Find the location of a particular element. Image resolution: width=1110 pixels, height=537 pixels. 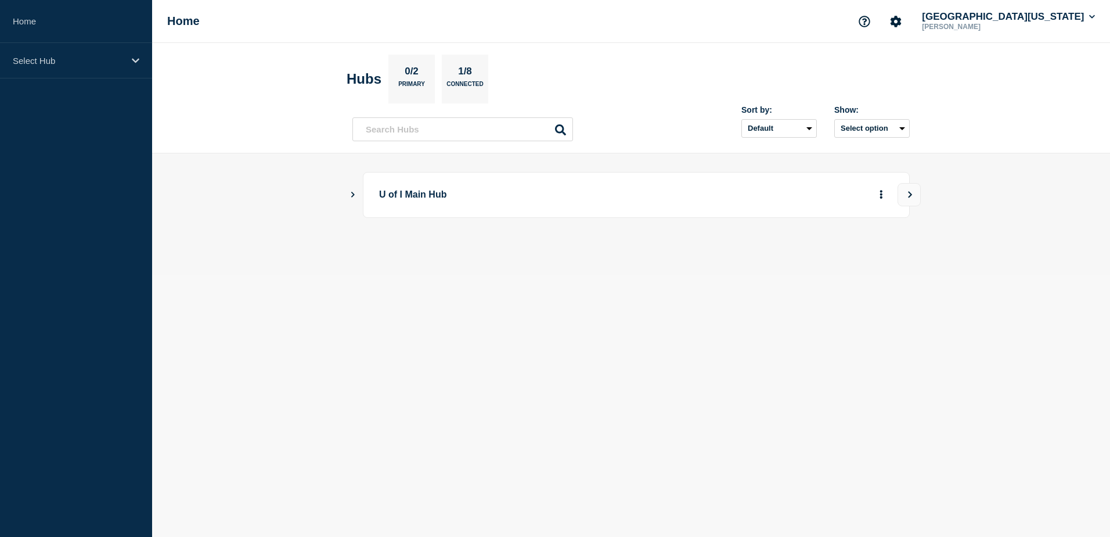

p: 0/2 is located at coordinates (412, 73).